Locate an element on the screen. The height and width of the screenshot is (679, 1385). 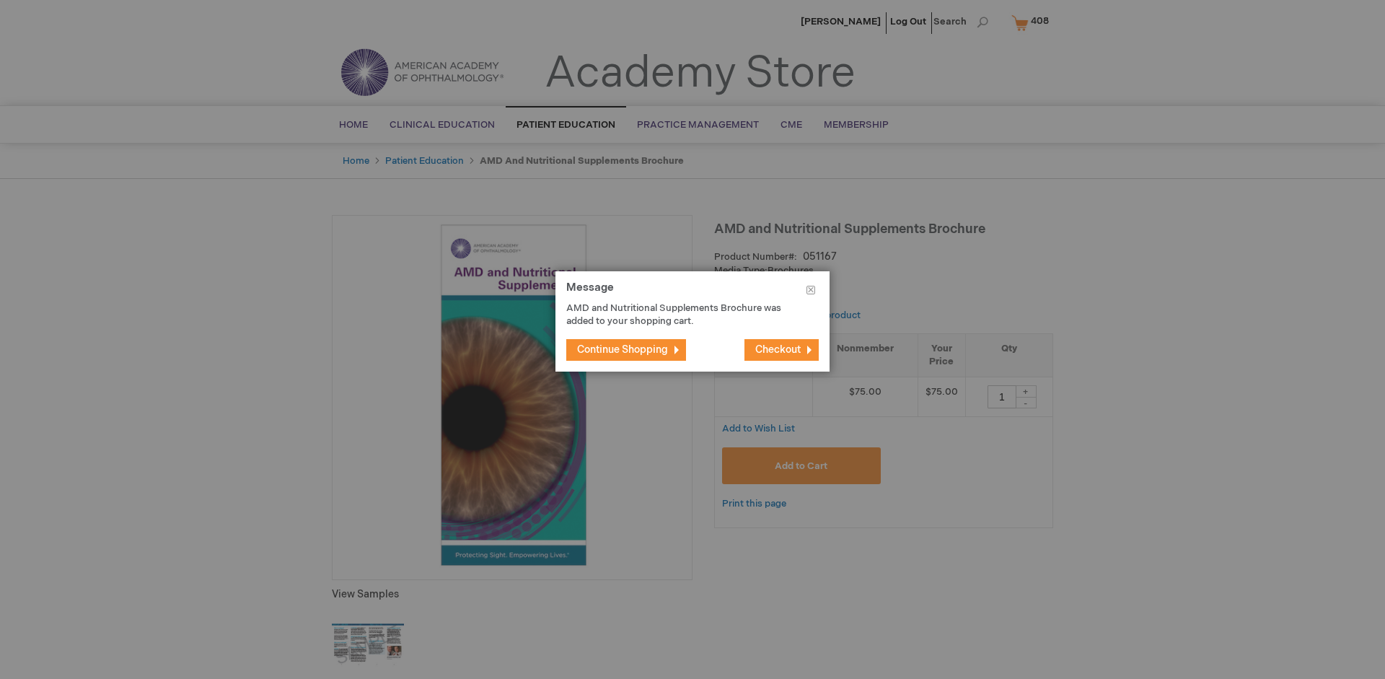
button: Checkout is located at coordinates (781, 350).